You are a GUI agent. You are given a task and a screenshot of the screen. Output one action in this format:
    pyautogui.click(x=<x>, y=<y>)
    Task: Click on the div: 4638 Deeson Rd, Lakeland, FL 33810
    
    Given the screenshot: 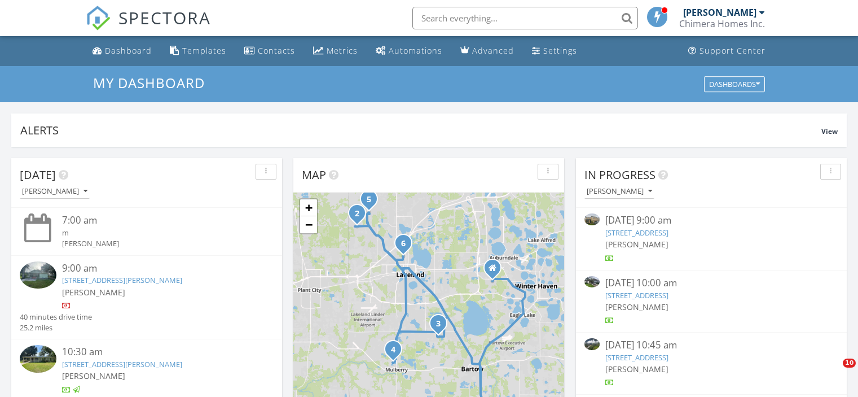 What is the action you would take?
    pyautogui.click(x=361, y=216)
    